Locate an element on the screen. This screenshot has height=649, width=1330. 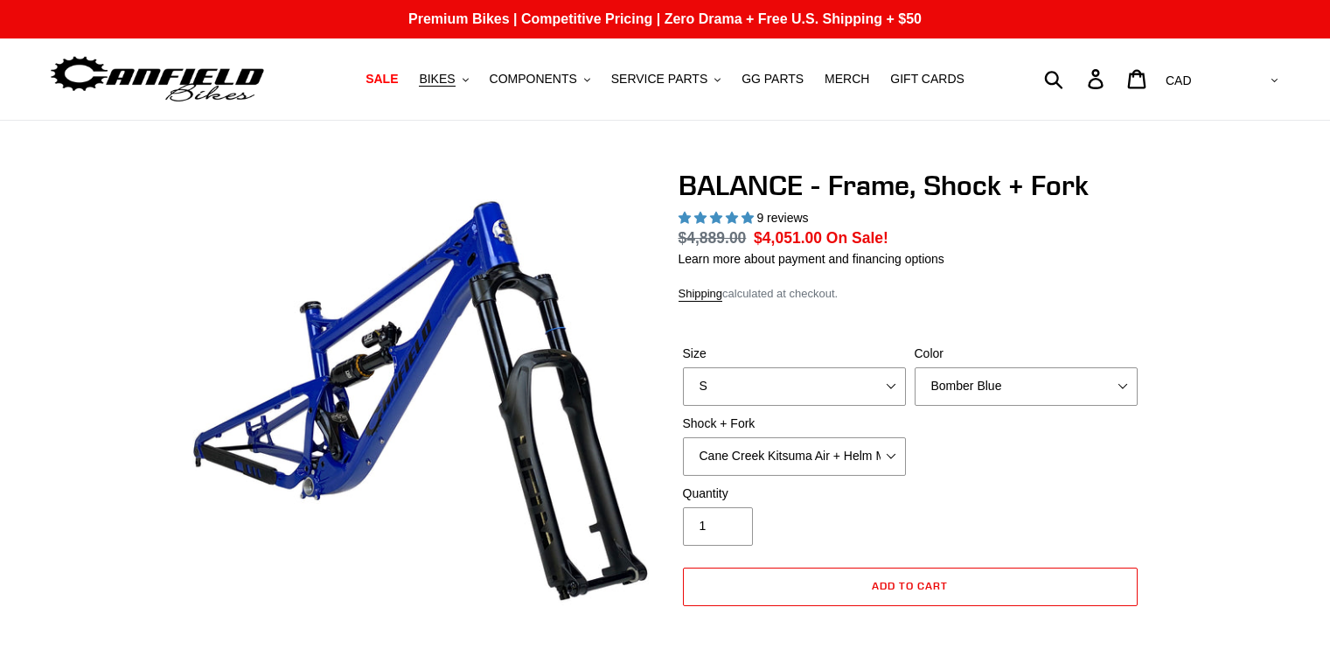
a: Learn more about payment and financing options is located at coordinates (811, 259).